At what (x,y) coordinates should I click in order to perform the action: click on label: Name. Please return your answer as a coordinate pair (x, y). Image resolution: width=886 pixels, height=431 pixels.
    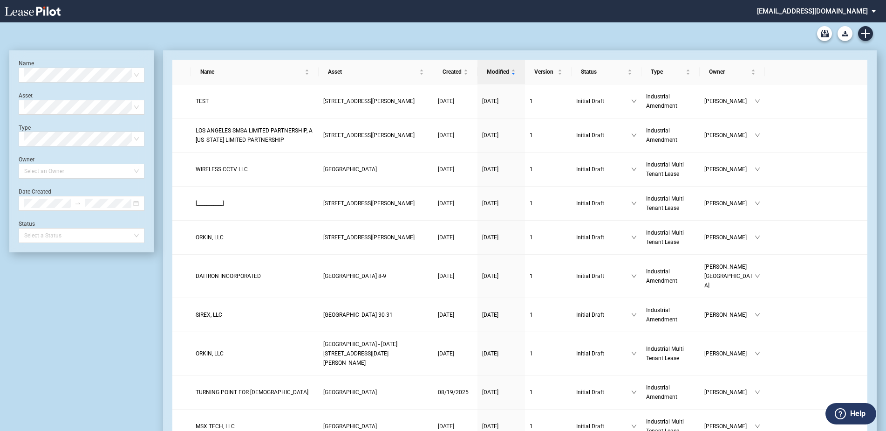
    Looking at the image, I should click on (26, 63).